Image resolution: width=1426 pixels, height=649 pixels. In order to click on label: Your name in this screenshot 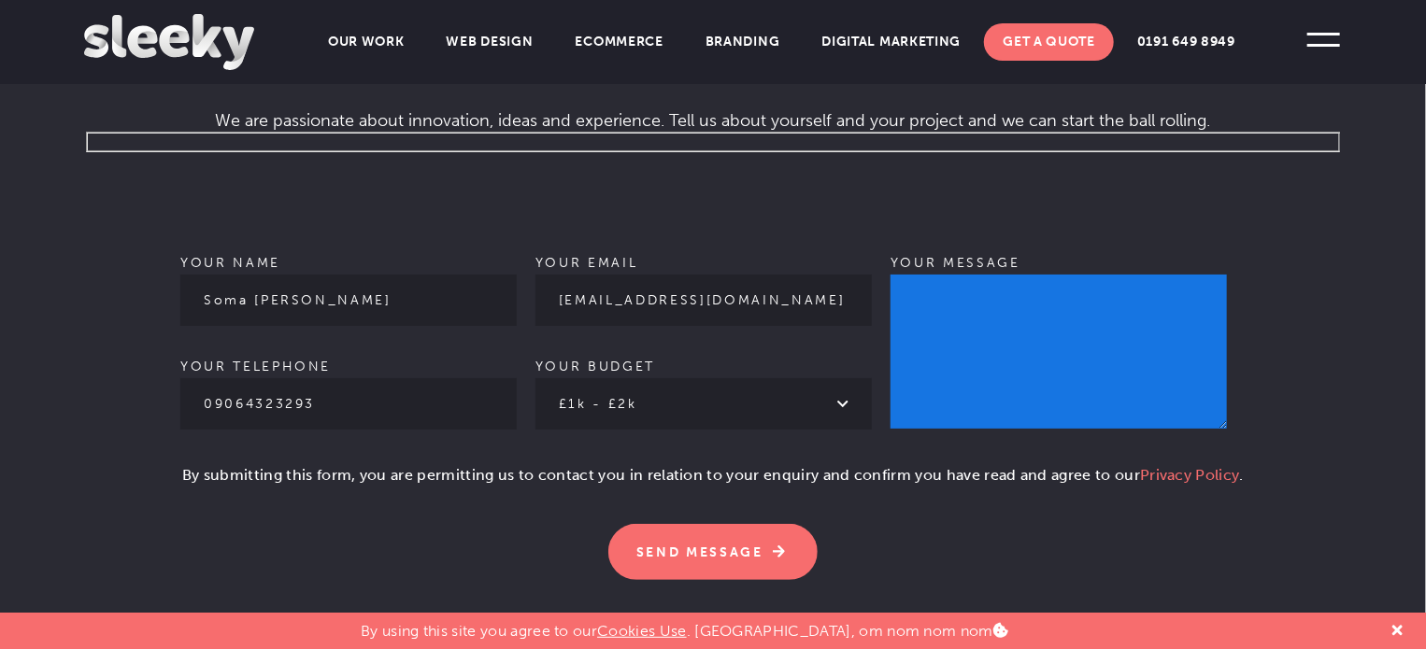, I will do `click(348, 281)`.